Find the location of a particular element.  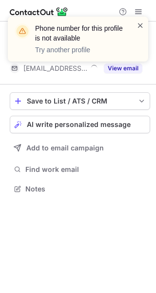

img: warning is located at coordinates (22, 31).